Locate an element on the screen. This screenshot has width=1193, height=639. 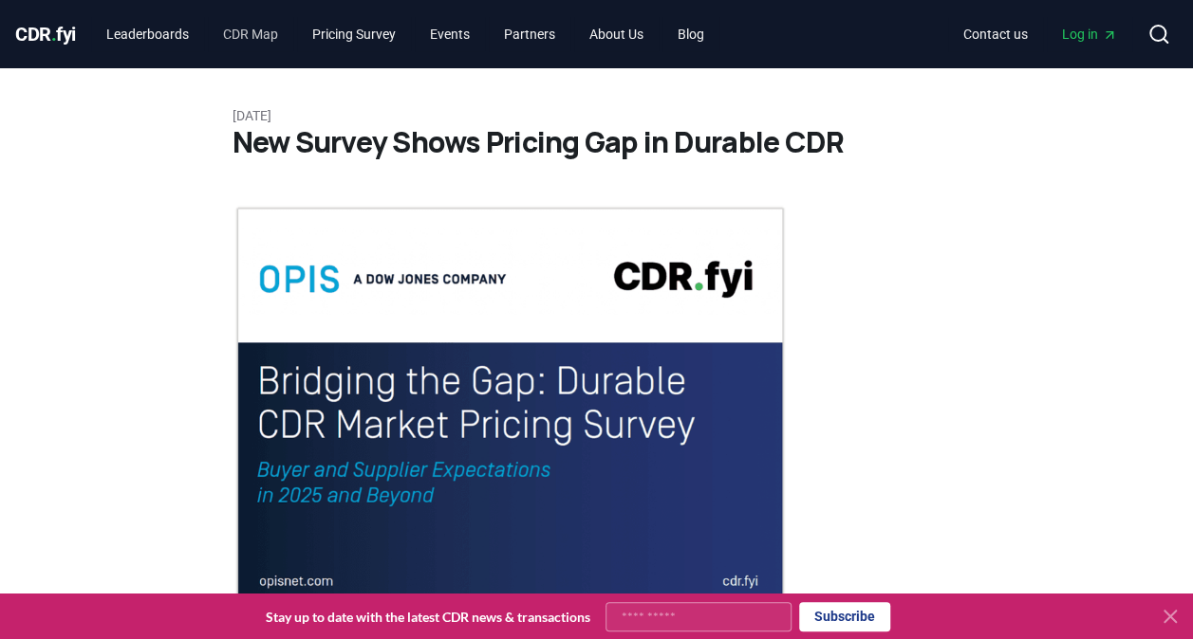
a: Leaderboards is located at coordinates (147, 34).